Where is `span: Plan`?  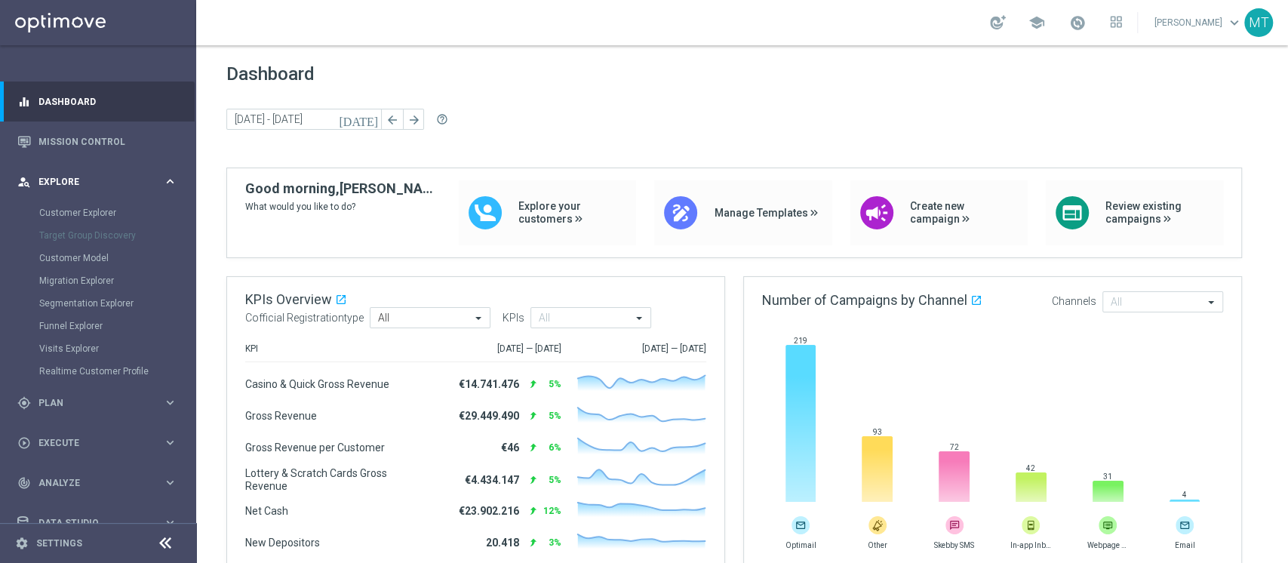
span: Plan is located at coordinates (100, 403).